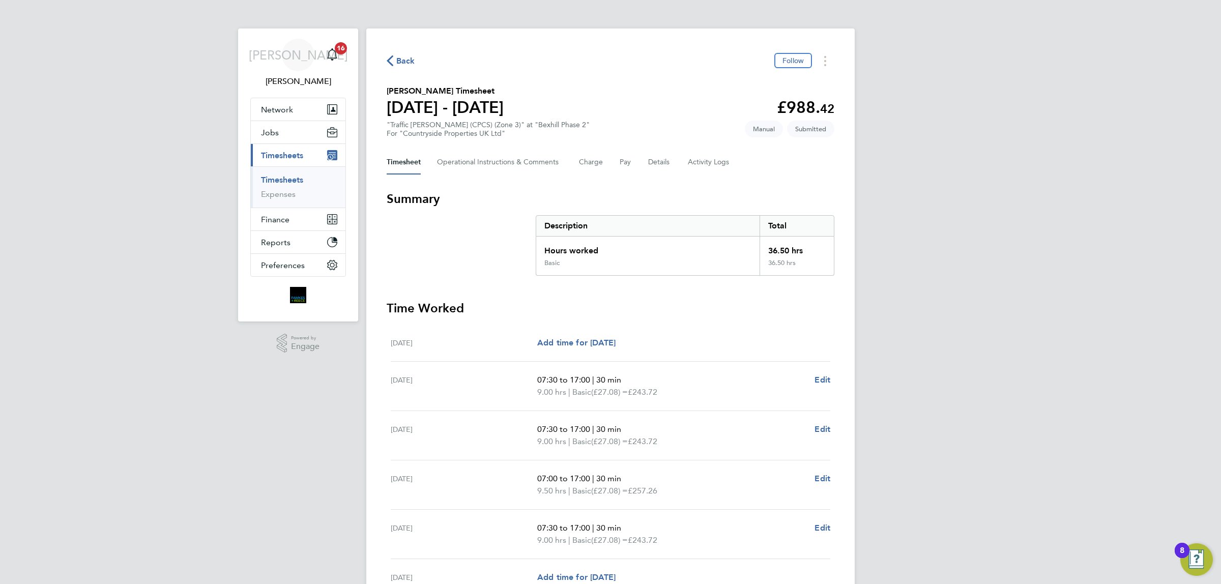  Describe the element at coordinates (709, 162) in the screenshot. I see `button: Activity Logs` at that location.